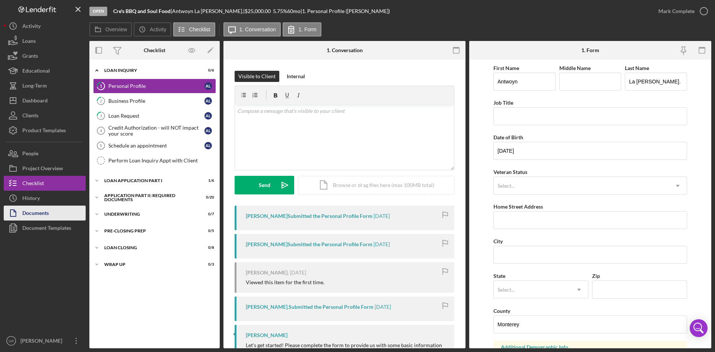 The image size is (715, 352). What do you see at coordinates (101, 86) in the screenshot?
I see `tspan: 1` at bounding box center [101, 86].